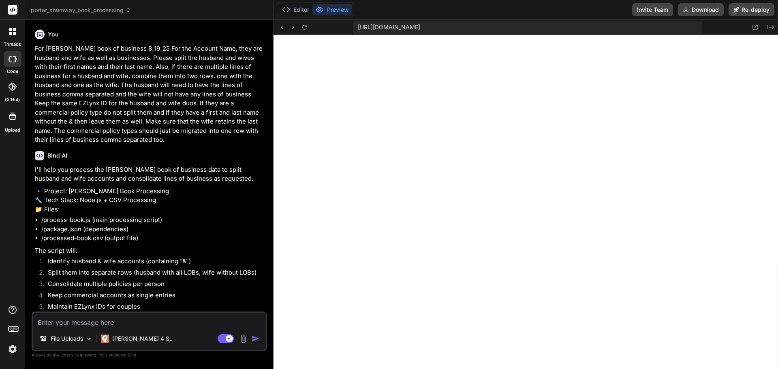 The width and height of the screenshot is (778, 369). I want to click on button: Editor, so click(296, 10).